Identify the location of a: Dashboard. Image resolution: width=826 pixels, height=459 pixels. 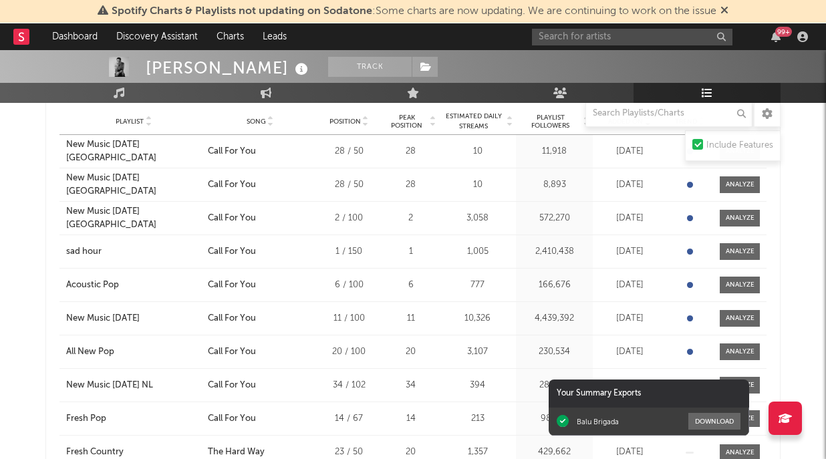
(75, 37).